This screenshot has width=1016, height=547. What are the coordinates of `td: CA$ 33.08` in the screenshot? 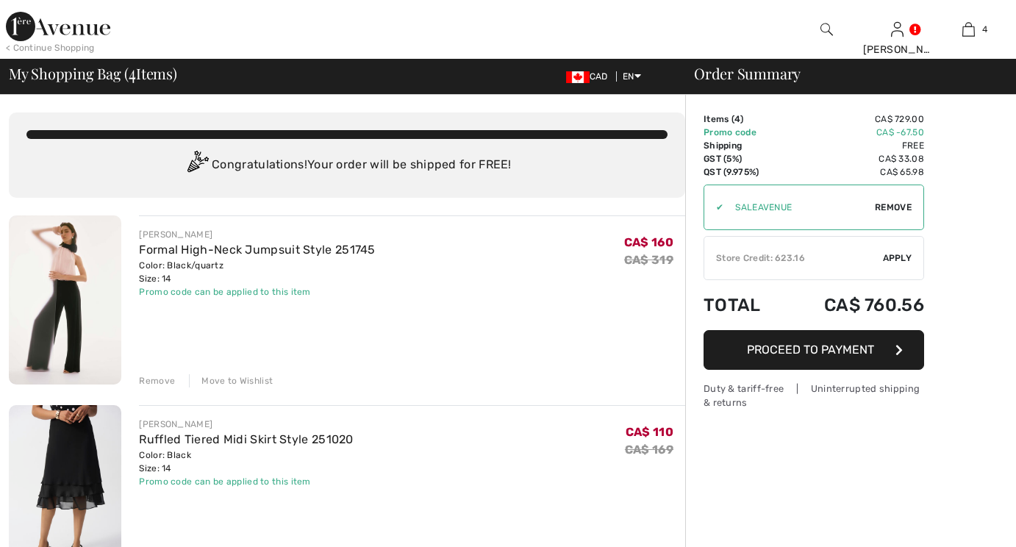 It's located at (853, 159).